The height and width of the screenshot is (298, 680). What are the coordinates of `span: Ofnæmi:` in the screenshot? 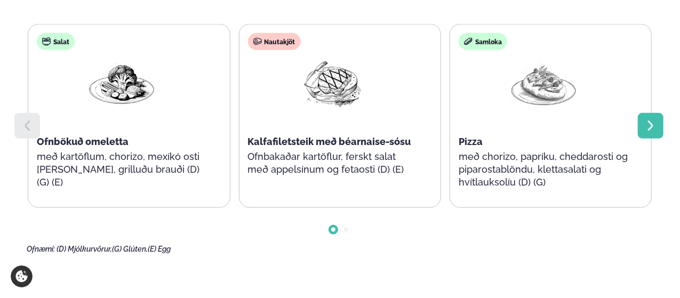 It's located at (41, 249).